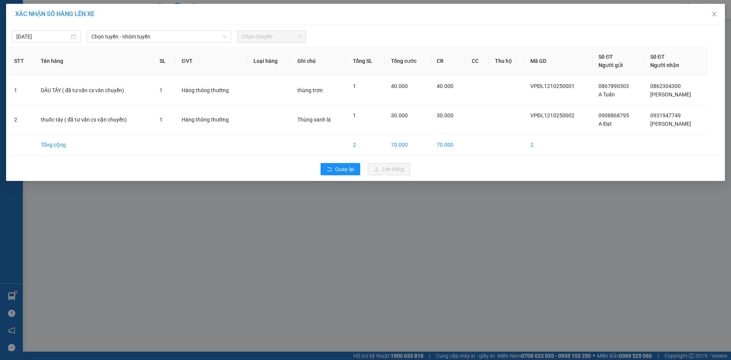 This screenshot has width=731, height=360. I want to click on input: 12/10/2025, so click(43, 37).